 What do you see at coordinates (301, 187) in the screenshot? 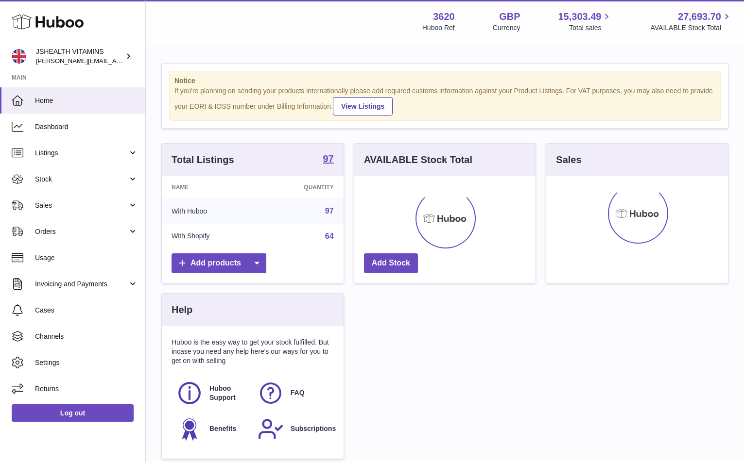
I see `th: Quantity` at bounding box center [301, 187].